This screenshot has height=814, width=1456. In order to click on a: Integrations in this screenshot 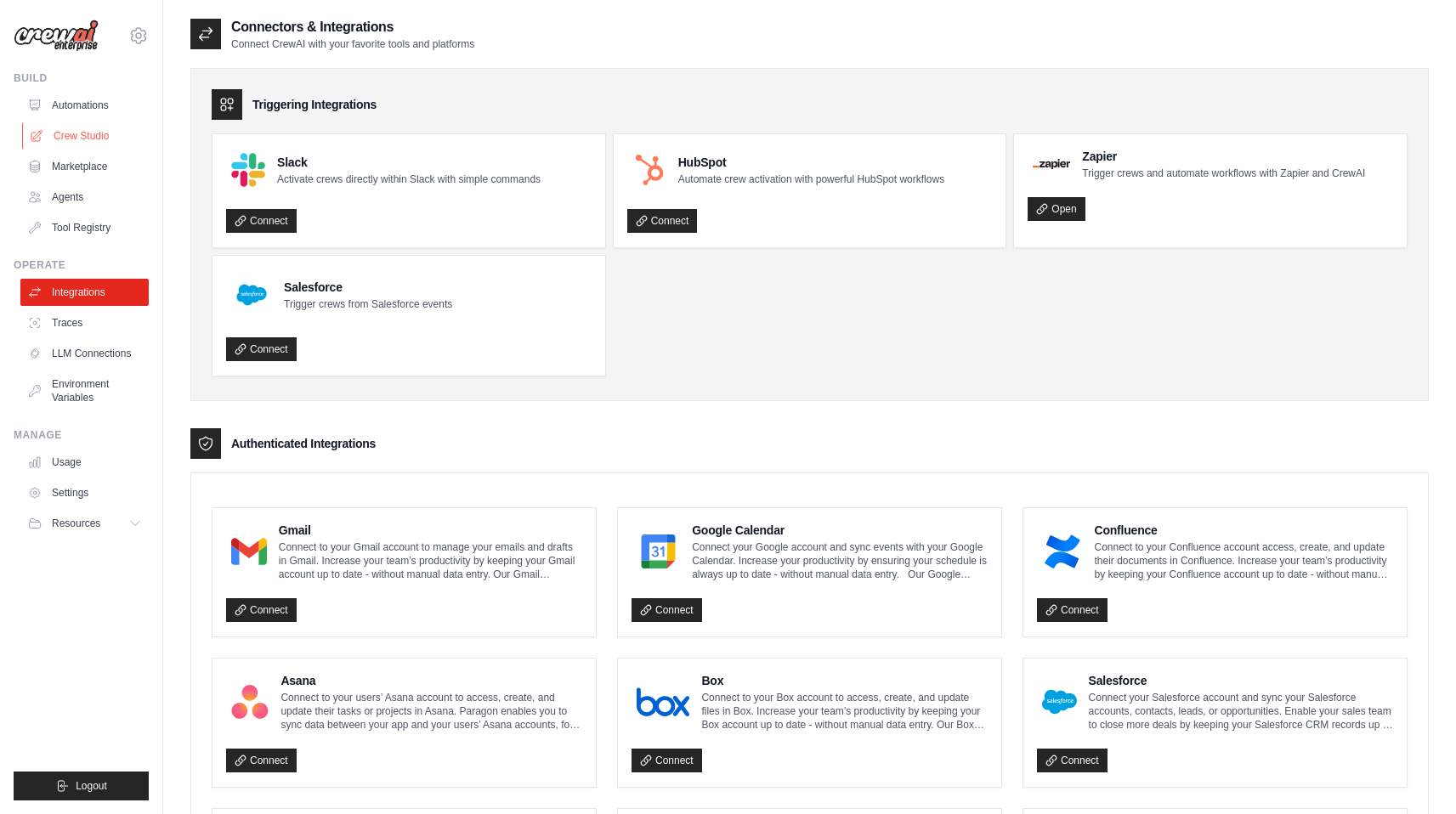, I will do `click(84, 292)`.